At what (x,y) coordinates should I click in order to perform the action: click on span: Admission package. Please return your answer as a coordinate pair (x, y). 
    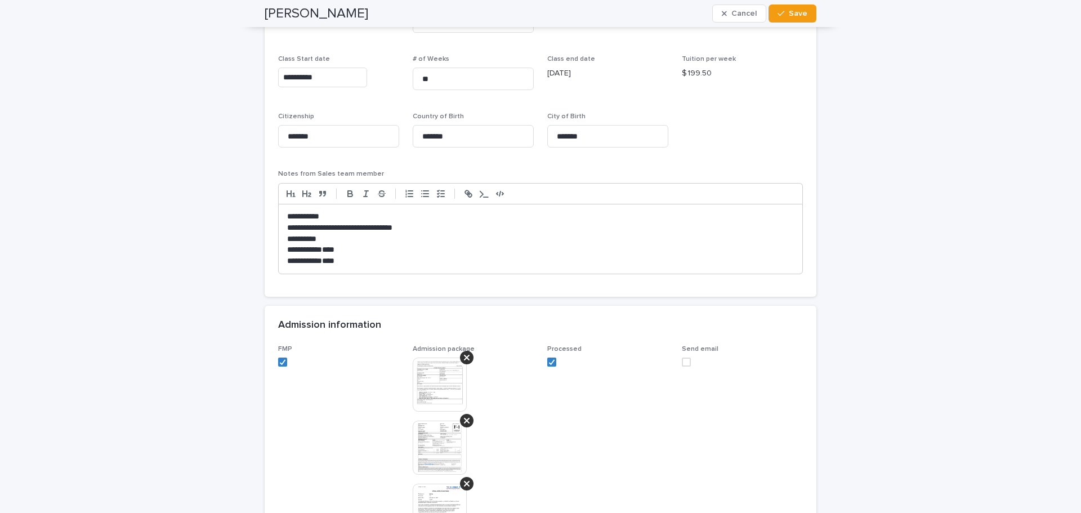
    Looking at the image, I should click on (444, 349).